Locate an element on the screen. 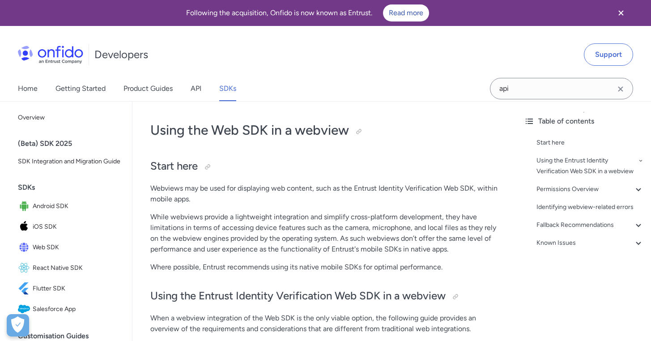 This screenshot has height=341, width=651. div: Following the acquisition, Onfido is now known as Entrust. is located at coordinates (307, 13).